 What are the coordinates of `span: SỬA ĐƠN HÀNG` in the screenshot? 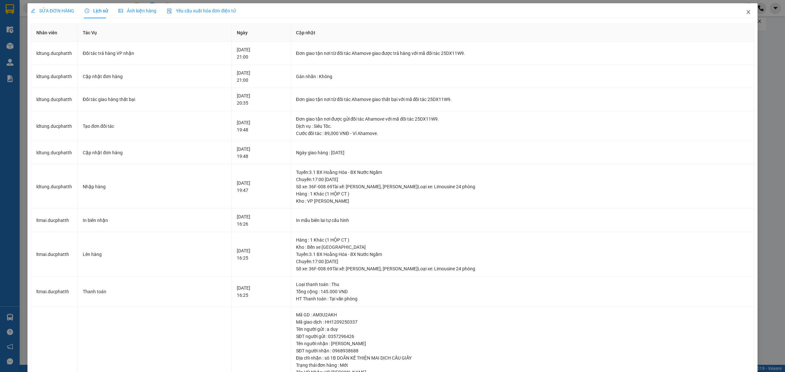 It's located at (52, 11).